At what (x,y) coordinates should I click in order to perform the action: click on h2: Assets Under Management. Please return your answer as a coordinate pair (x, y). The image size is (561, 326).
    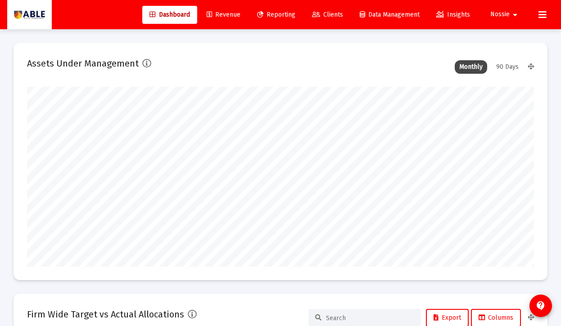
    Looking at the image, I should click on (83, 63).